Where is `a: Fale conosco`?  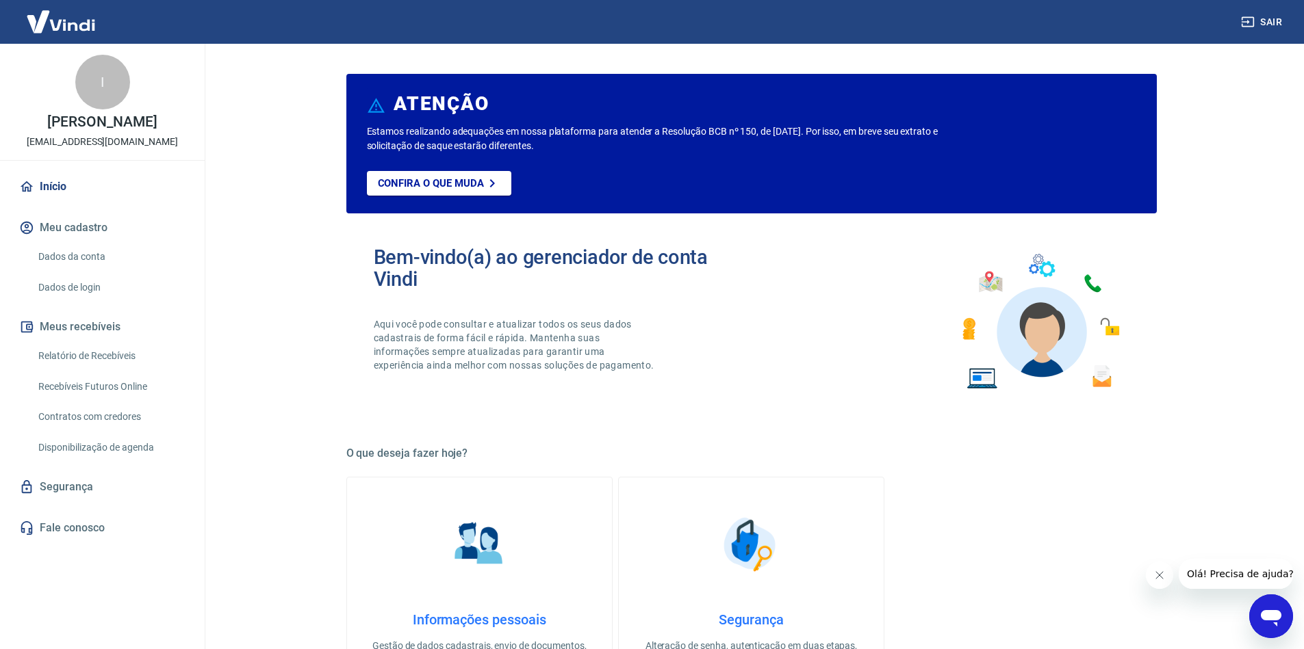
a: Fale conosco is located at coordinates (102, 528).